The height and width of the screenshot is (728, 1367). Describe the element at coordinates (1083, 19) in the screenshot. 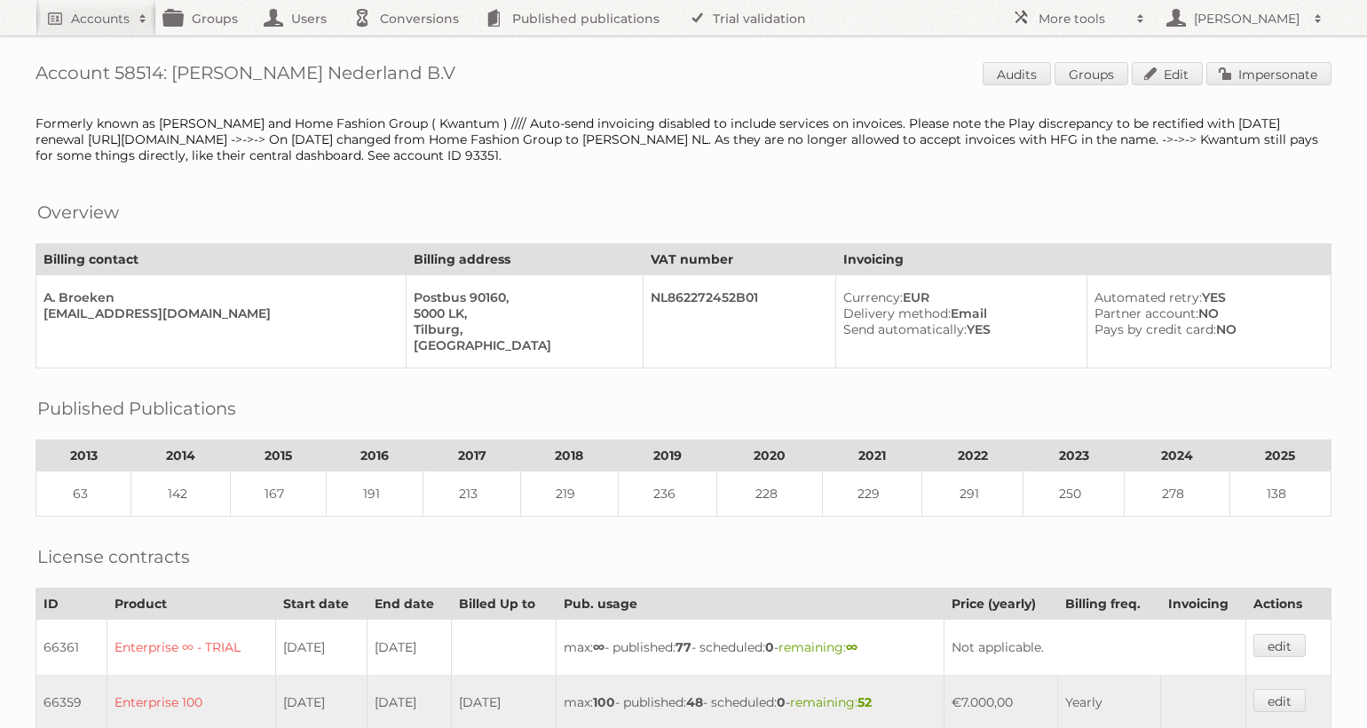

I see `h2: More tools` at that location.